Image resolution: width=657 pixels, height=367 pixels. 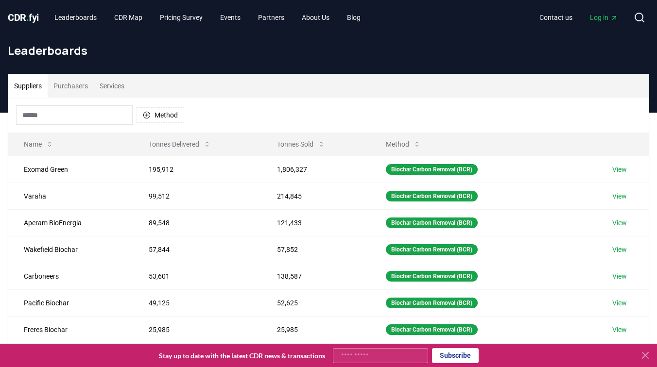 I want to click on h1: Leaderboards, so click(x=328, y=51).